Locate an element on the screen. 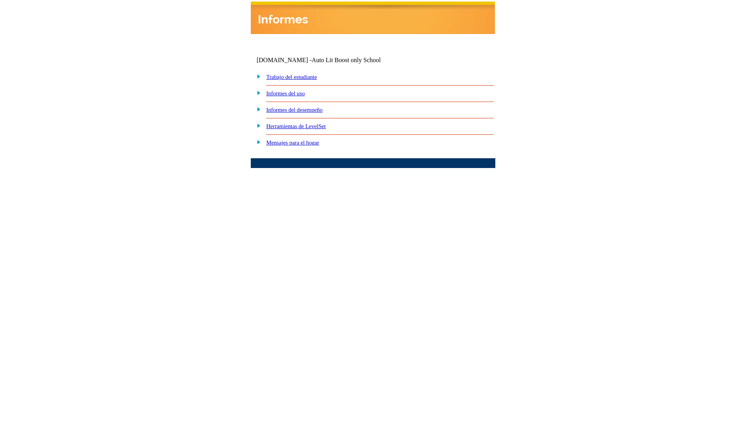  nobr: Auto Lit Boost only School is located at coordinates (346, 60).